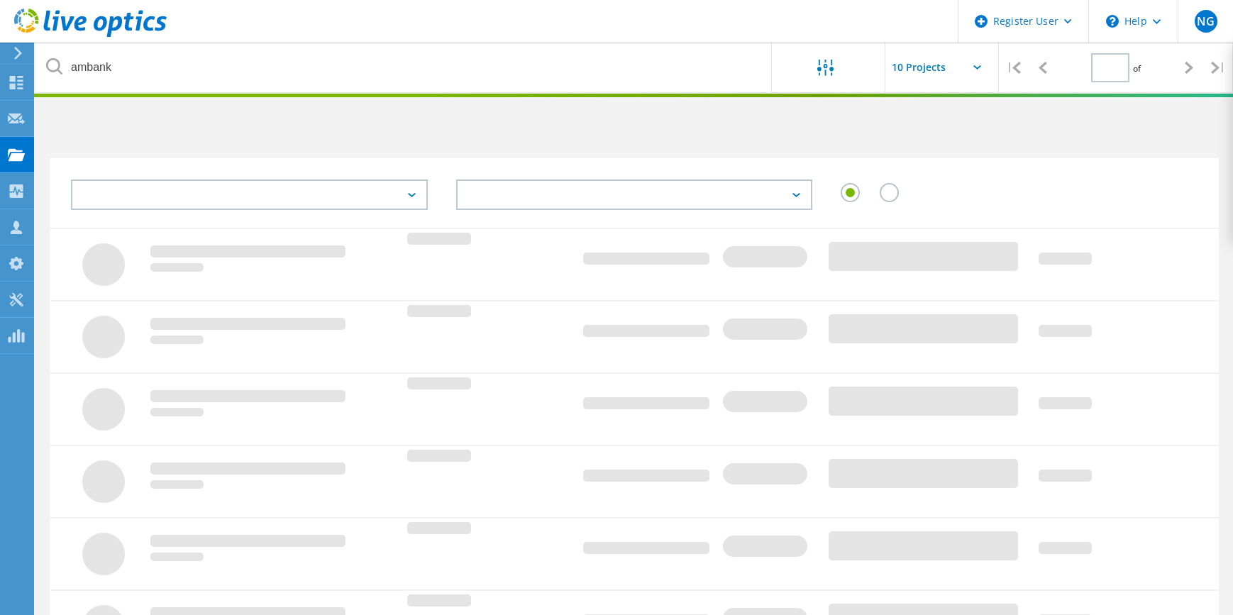  What do you see at coordinates (90, 35) in the screenshot?
I see `a: Live Optics Dashboard` at bounding box center [90, 35].